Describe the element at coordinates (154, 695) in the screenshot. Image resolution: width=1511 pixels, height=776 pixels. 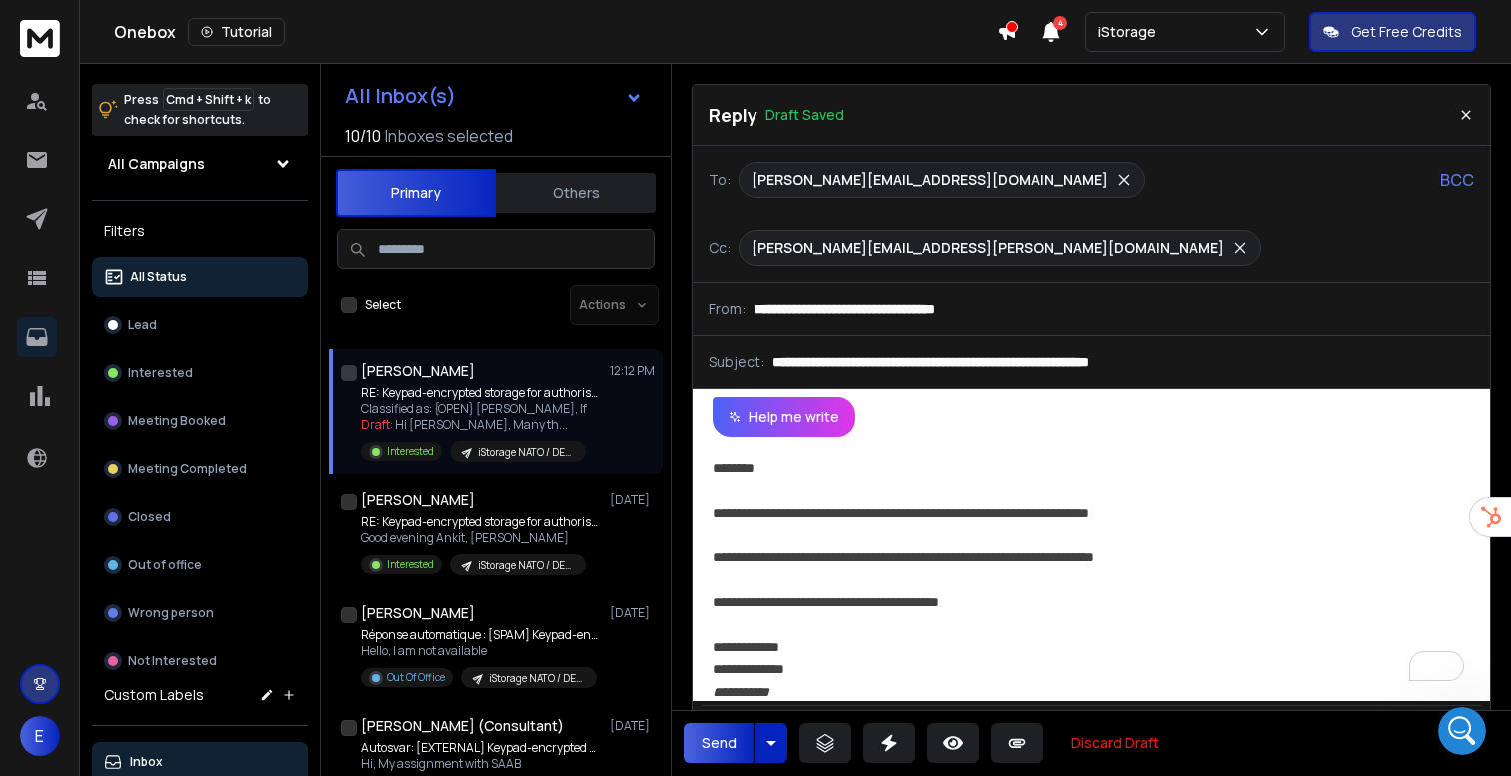
I see `h3: Custom Labels` at that location.